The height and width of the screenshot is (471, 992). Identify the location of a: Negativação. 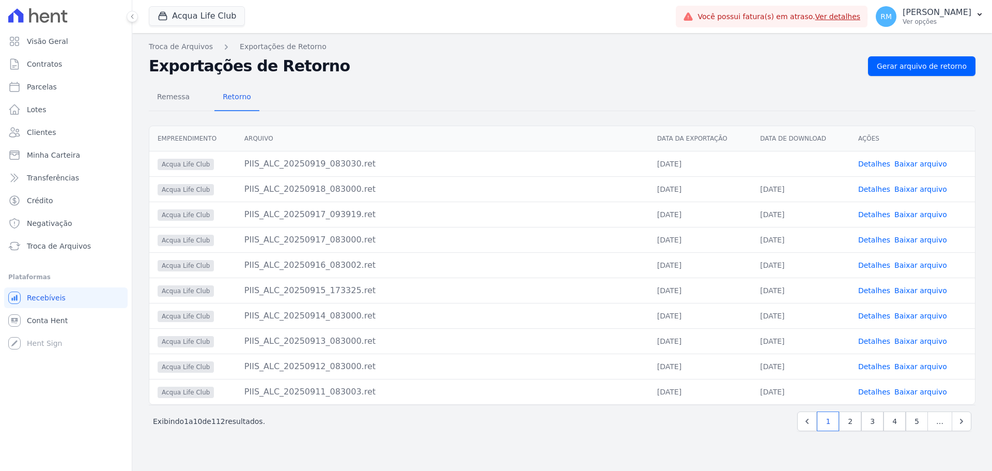
(66, 223).